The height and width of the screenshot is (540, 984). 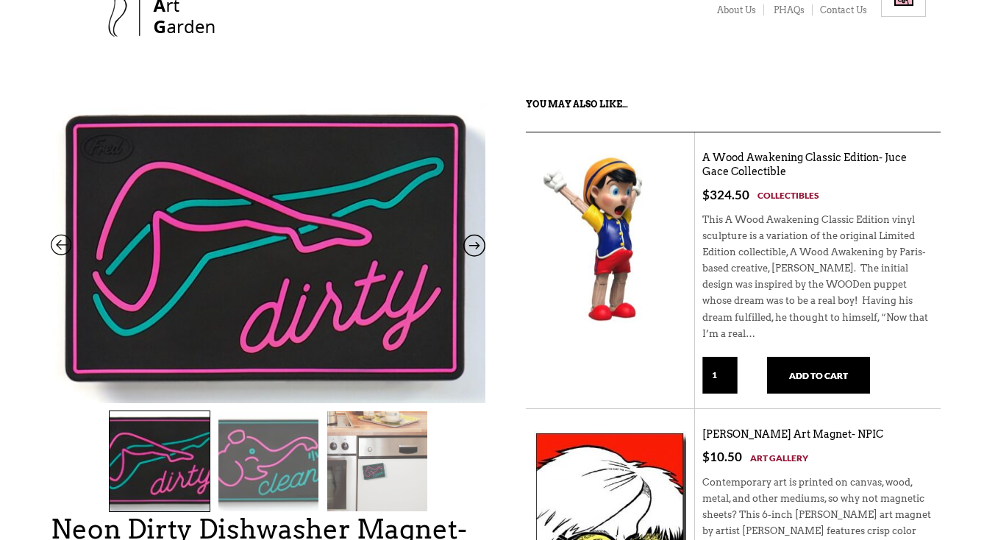 I want to click on bdi: 10.50, so click(x=722, y=456).